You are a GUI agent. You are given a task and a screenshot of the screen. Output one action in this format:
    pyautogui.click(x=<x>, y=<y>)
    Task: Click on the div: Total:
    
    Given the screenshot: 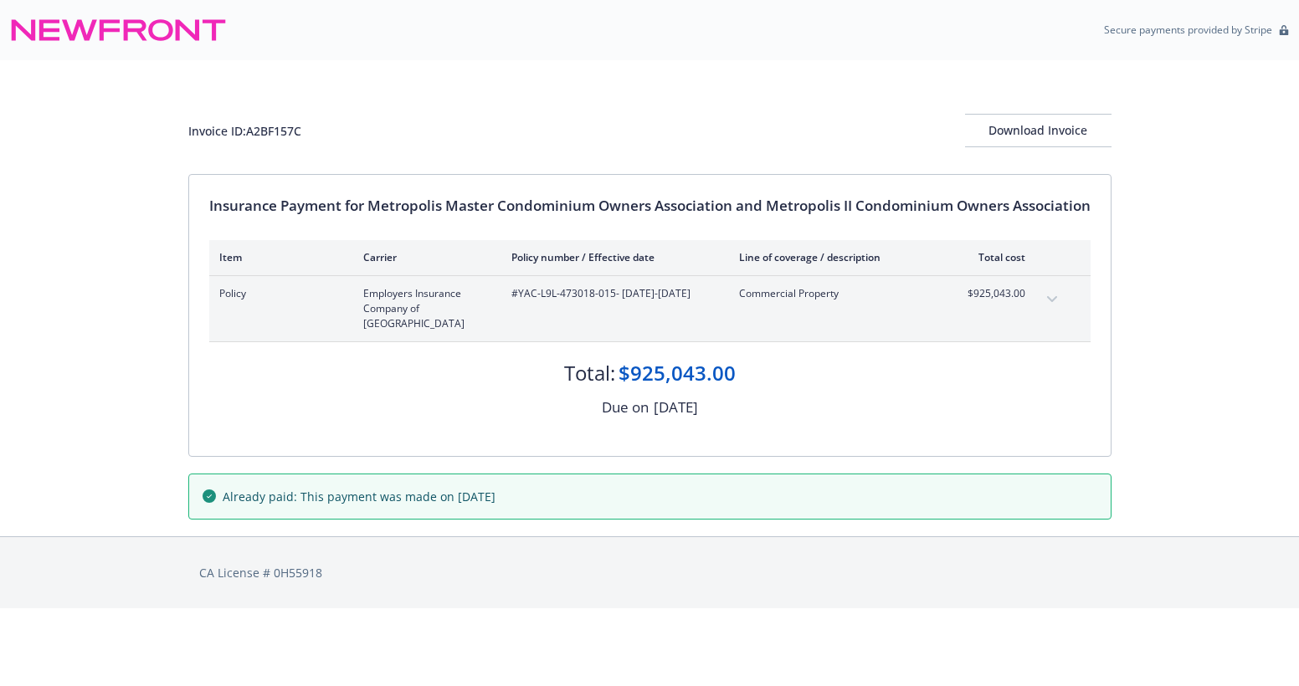 What is the action you would take?
    pyautogui.click(x=589, y=373)
    